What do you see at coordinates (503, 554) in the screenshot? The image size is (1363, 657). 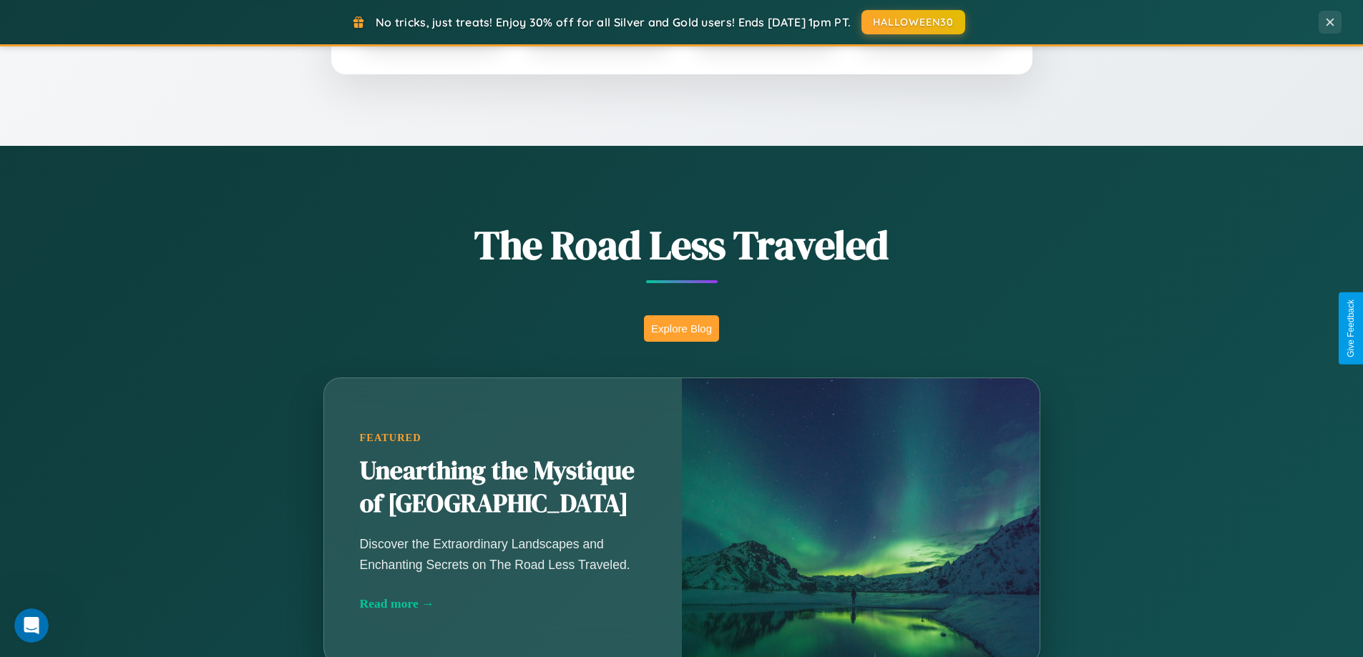 I see `p: Discover the Extraordinary Landscapes and Enchanting Secrets on The Road Less Traveled.` at bounding box center [503, 554].